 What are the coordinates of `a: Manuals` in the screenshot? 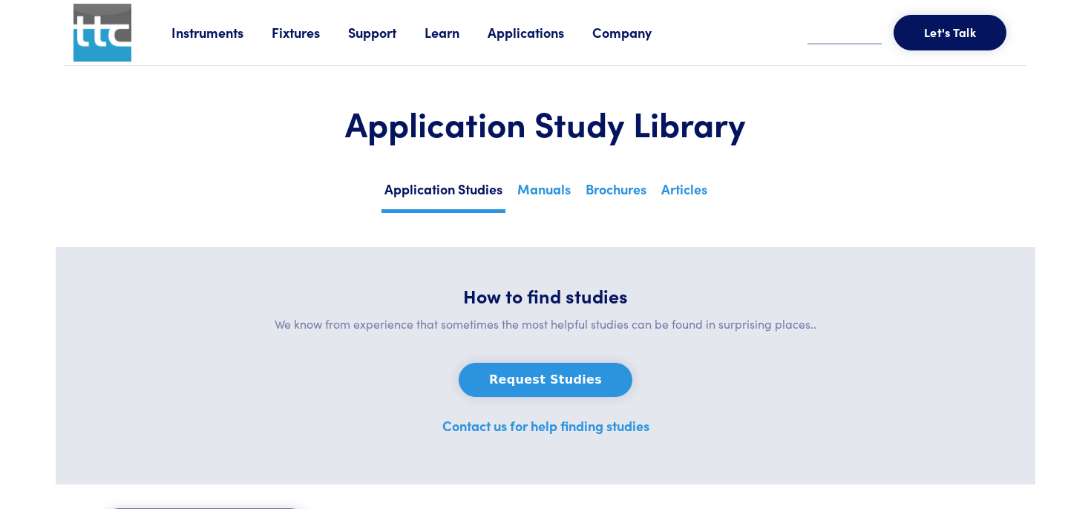 It's located at (544, 193).